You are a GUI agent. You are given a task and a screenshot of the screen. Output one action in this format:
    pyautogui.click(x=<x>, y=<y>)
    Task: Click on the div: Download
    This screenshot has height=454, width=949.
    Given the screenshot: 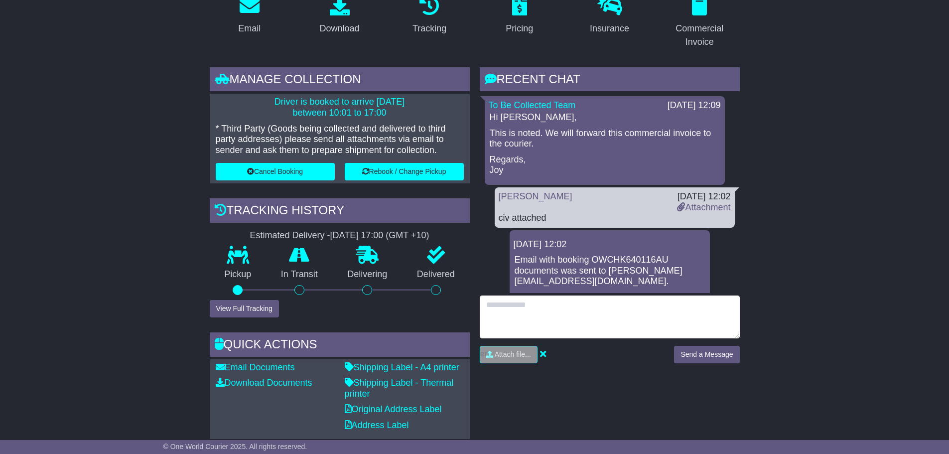 What is the action you would take?
    pyautogui.click(x=339, y=28)
    